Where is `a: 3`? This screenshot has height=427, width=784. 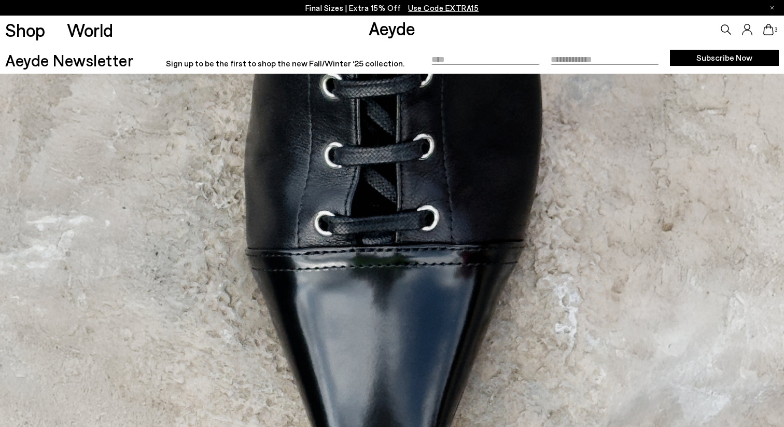 a: 3 is located at coordinates (769, 30).